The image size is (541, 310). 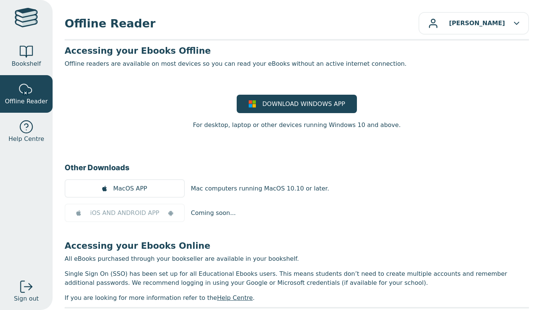 What do you see at coordinates (297, 298) in the screenshot?
I see `p: If you are looking for more information refer to the .` at bounding box center [297, 298].